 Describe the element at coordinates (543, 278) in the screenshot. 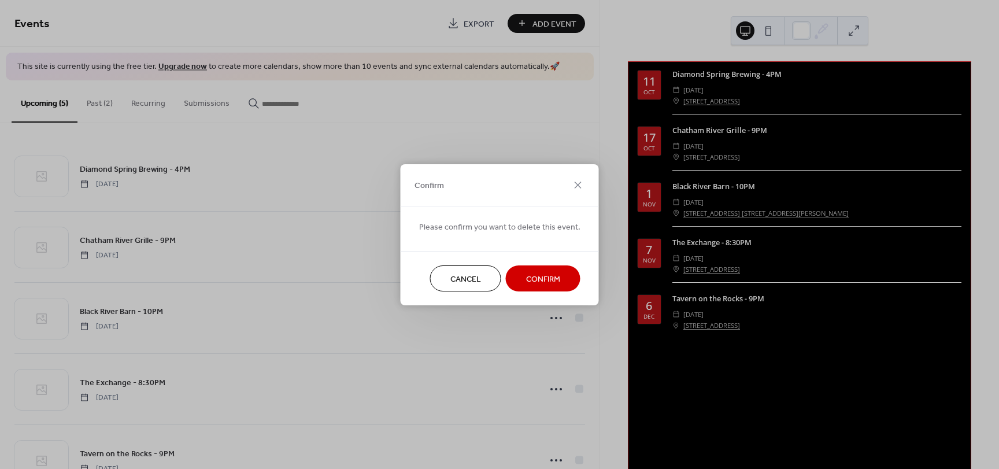

I see `button: Confirm` at that location.